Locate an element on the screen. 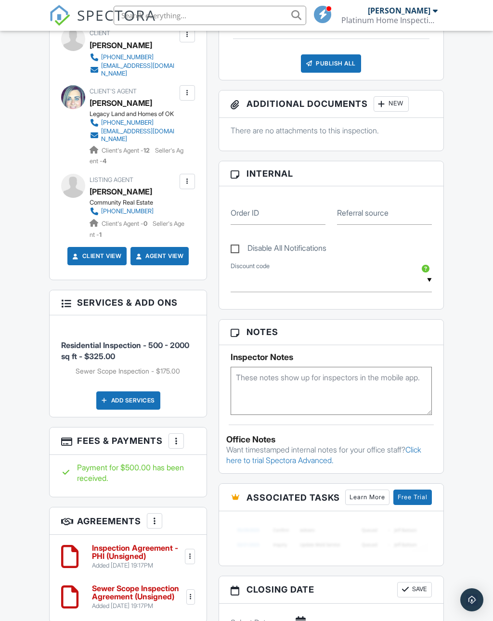 The height and width of the screenshot is (621, 493). h3: Agreements is located at coordinates (128, 521).